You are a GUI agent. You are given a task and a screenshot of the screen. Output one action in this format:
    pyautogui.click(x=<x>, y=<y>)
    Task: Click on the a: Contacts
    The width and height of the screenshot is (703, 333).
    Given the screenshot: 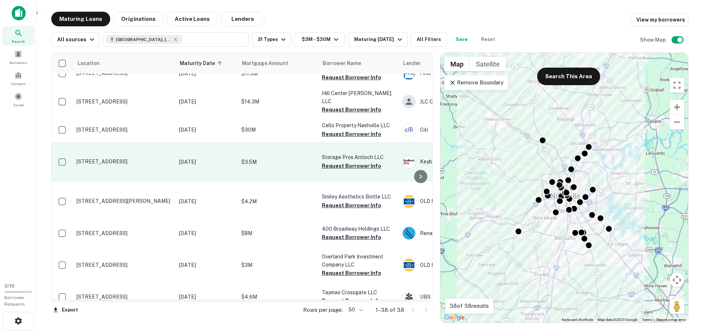 What is the action you would take?
    pyautogui.click(x=18, y=78)
    